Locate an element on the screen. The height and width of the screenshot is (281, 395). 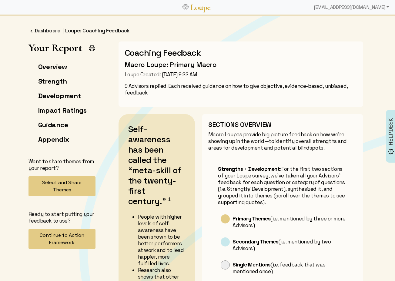
sup: 1 is located at coordinates (169, 200).